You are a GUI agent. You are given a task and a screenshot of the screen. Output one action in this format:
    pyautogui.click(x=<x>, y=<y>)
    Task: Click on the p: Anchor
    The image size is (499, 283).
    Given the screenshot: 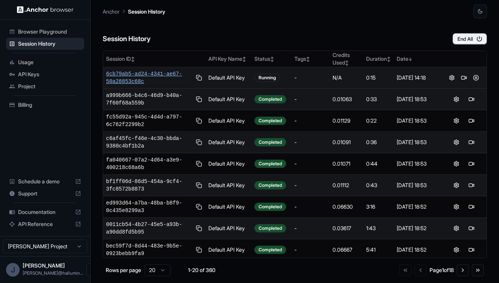 What is the action you would take?
    pyautogui.click(x=111, y=11)
    